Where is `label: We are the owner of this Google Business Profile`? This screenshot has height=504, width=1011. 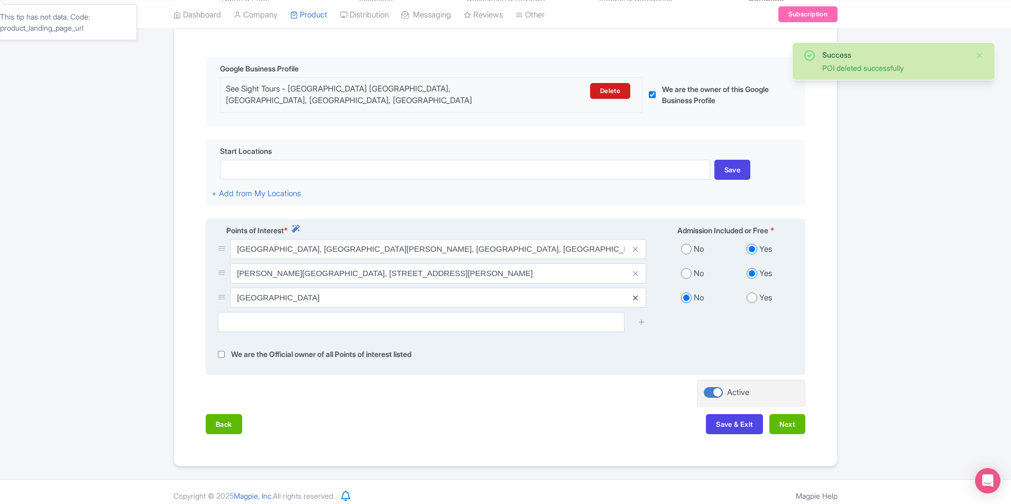
label: We are the owner of this Google Business Profile is located at coordinates (720, 95).